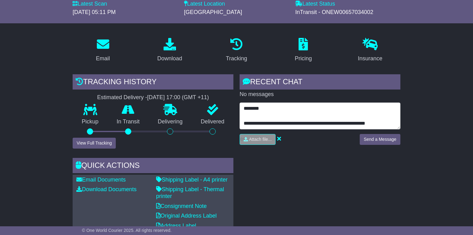  I want to click on label: Latest Status, so click(315, 4).